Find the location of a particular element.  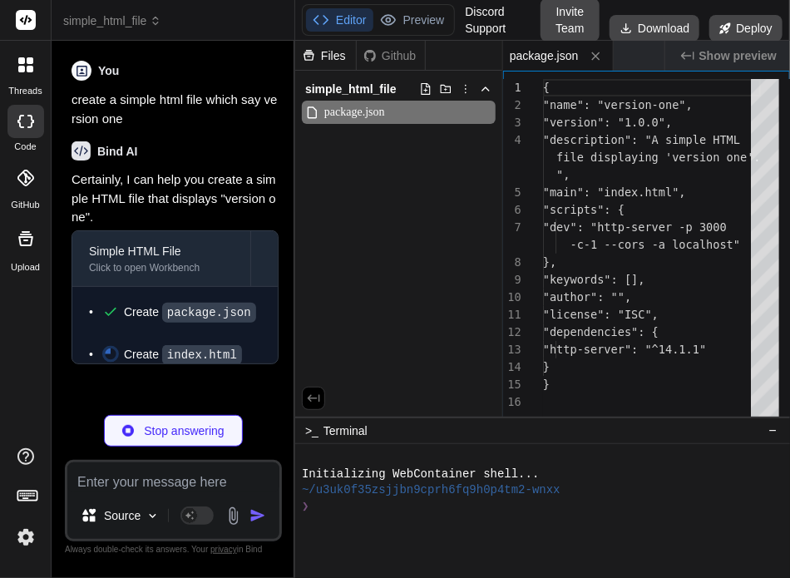

span: "author": "", is located at coordinates (587, 297).